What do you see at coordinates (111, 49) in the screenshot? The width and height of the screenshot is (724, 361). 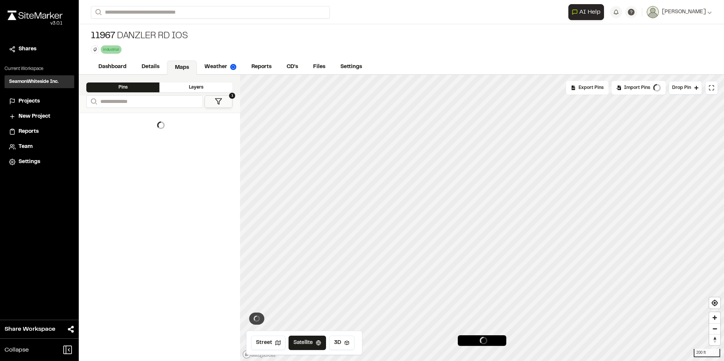 I see `div: industrial` at bounding box center [111, 49].